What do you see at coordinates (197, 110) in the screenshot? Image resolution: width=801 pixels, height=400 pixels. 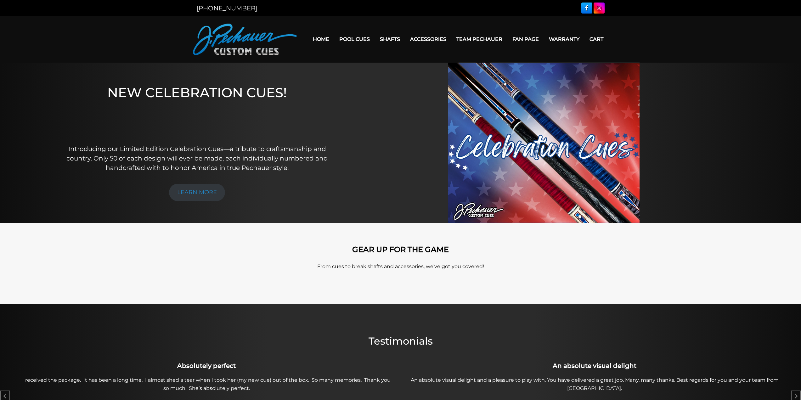 I see `h1: NEW CELEBRATION CUES!` at bounding box center [197, 110].